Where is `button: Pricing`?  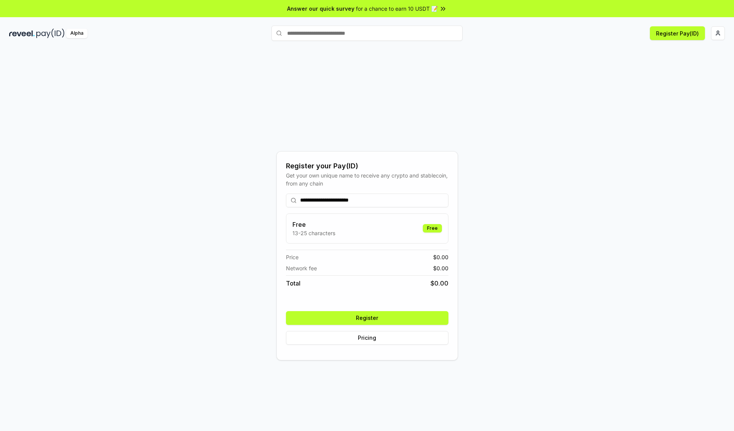 button: Pricing is located at coordinates (367, 338).